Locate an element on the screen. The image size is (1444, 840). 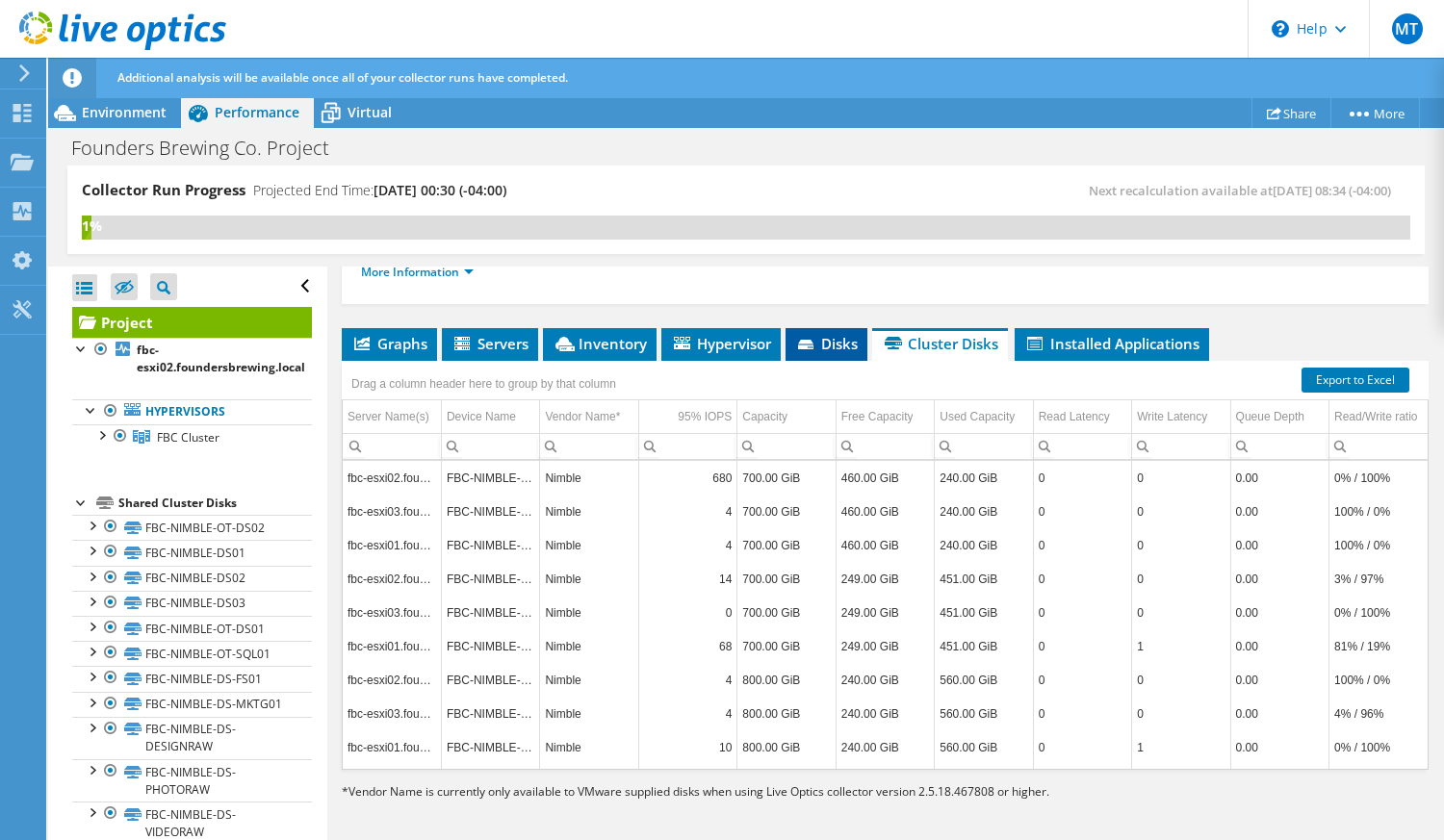
a: FBC-NIMBLE-OT-DS02 is located at coordinates (191, 528).